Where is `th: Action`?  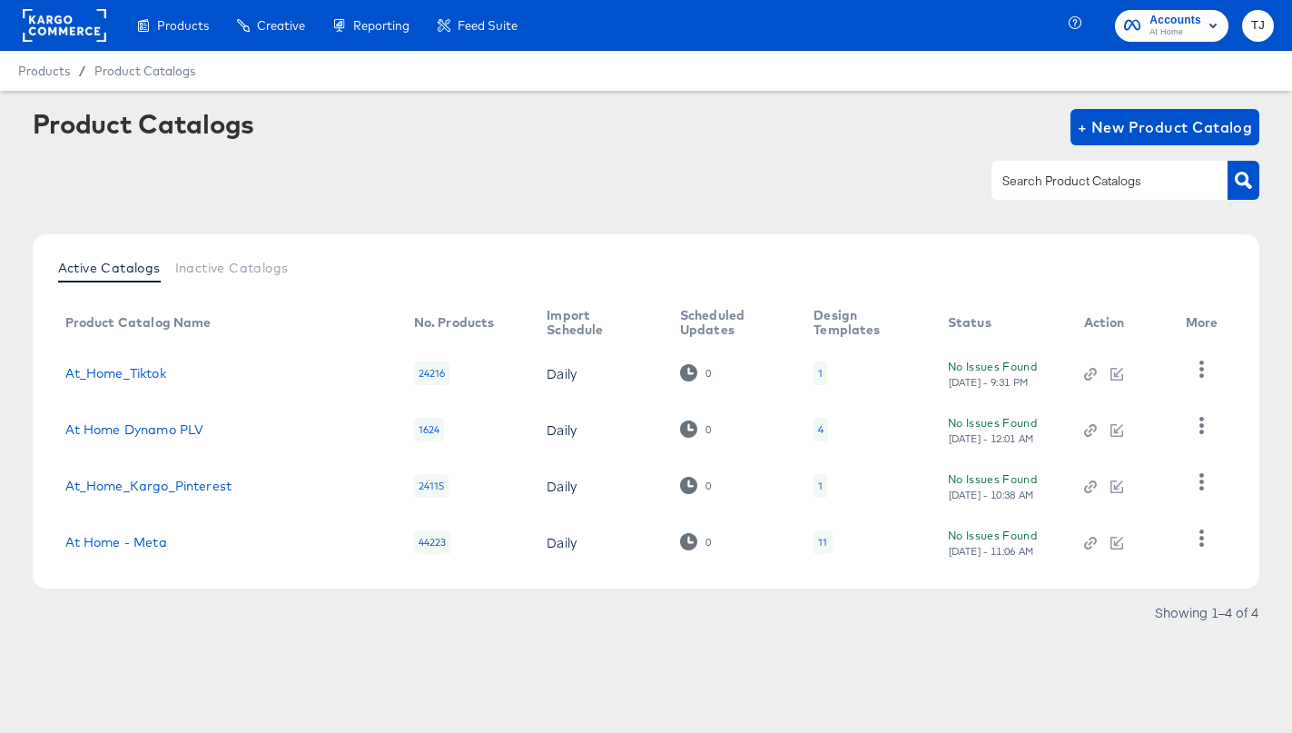 th: Action is located at coordinates (1120, 323).